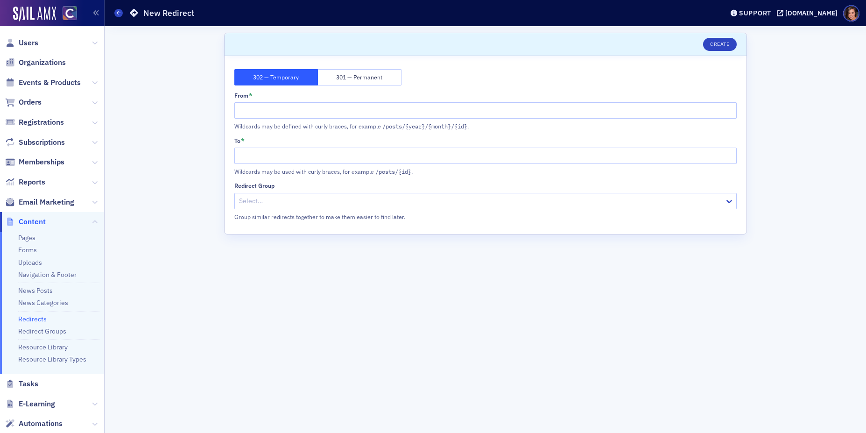 This screenshot has width=866, height=433. I want to click on span: Registrations, so click(41, 122).